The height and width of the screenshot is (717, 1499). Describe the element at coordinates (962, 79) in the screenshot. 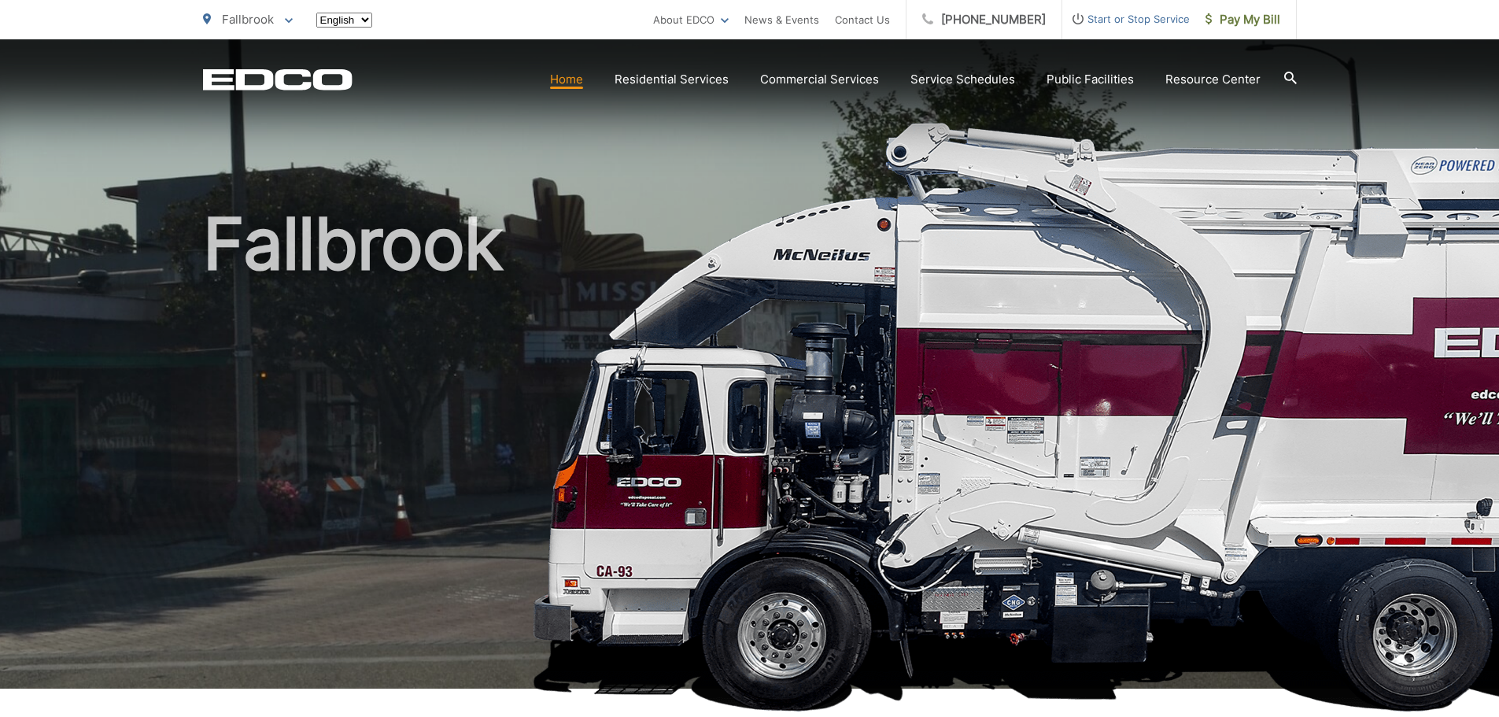

I see `a: Service Schedules` at that location.